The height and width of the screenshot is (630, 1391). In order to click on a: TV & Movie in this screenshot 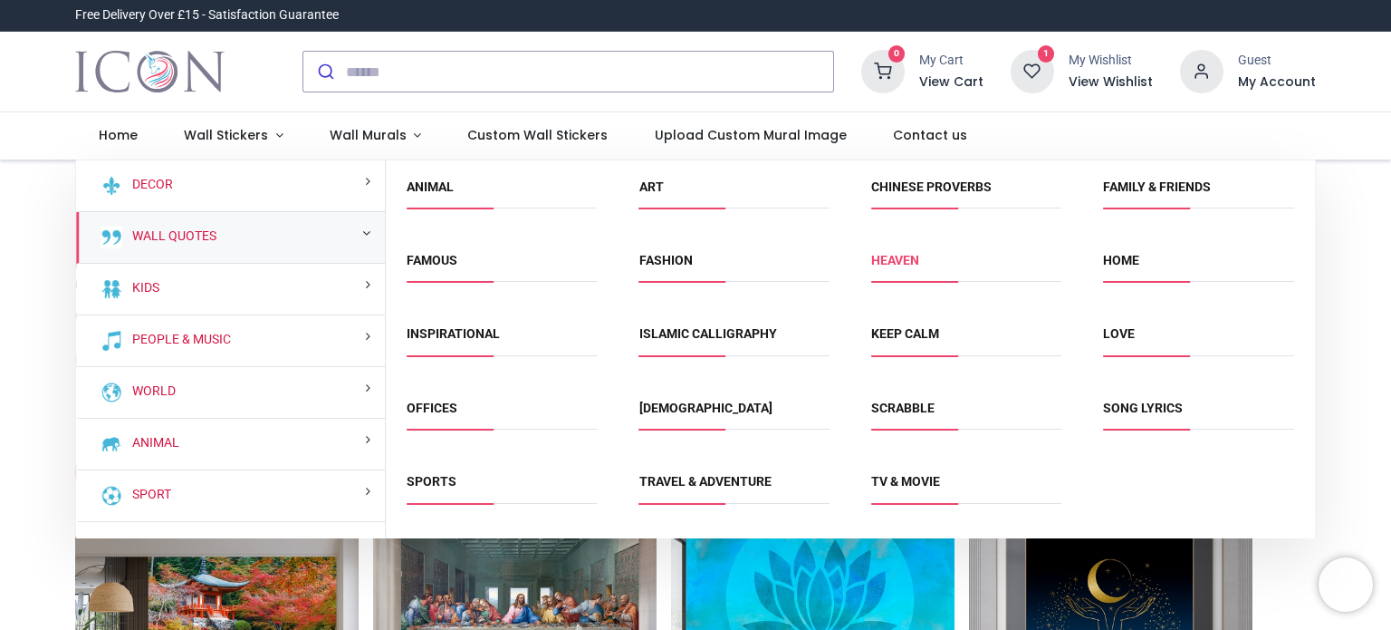, I will do `click(906, 481)`.